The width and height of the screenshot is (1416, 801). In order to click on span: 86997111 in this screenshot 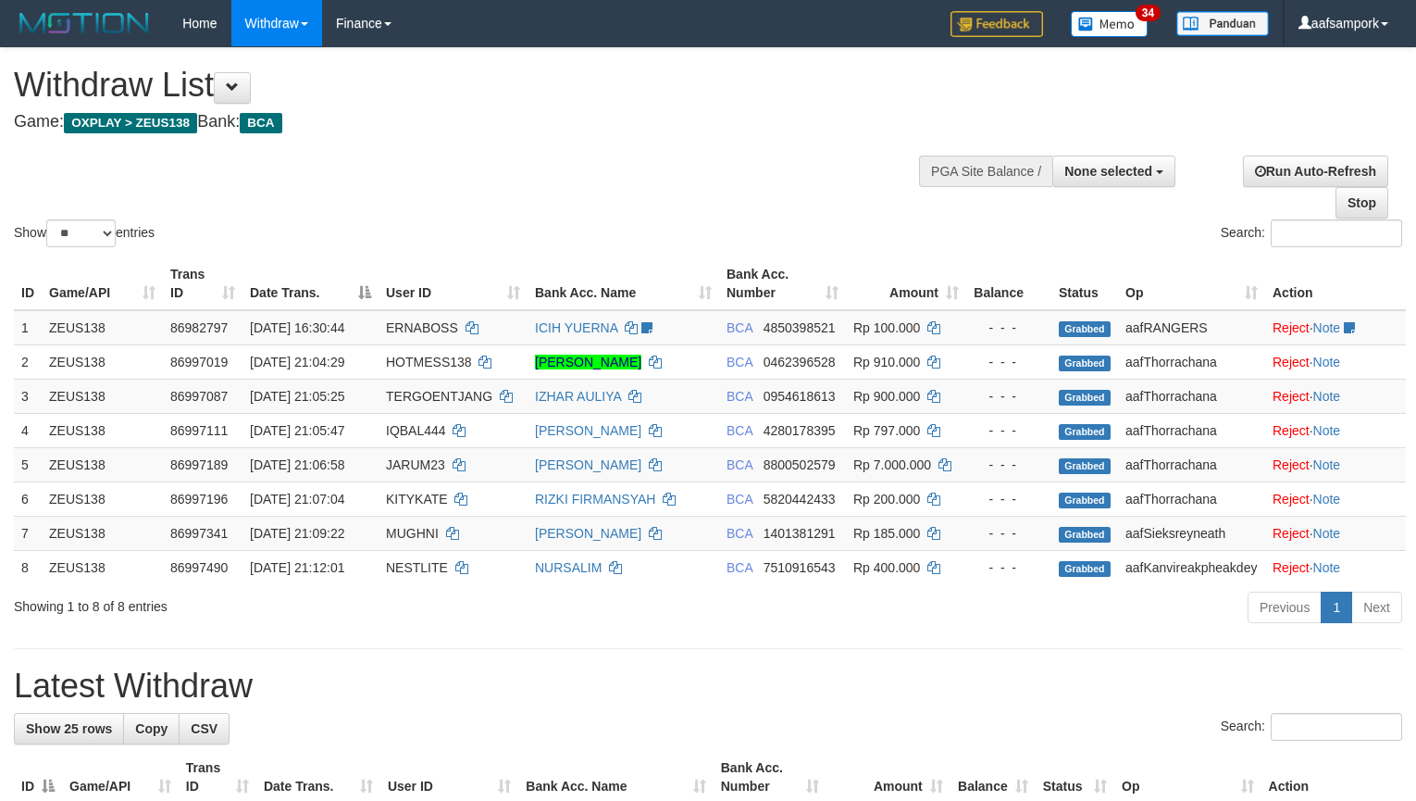, I will do `click(199, 430)`.